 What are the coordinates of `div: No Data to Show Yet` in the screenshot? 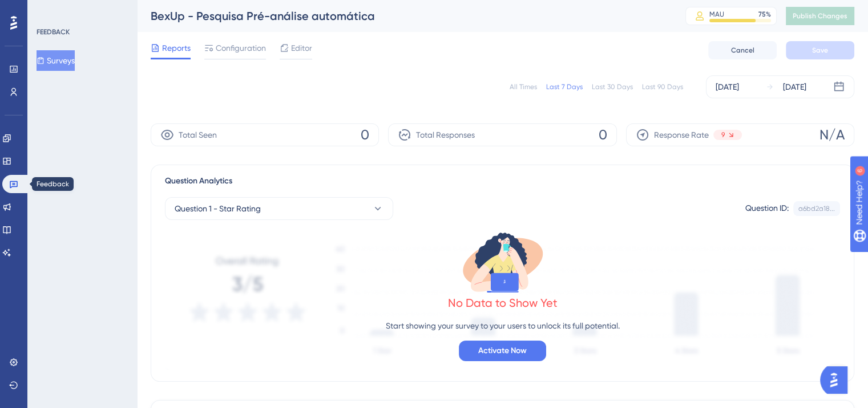 It's located at (503, 303).